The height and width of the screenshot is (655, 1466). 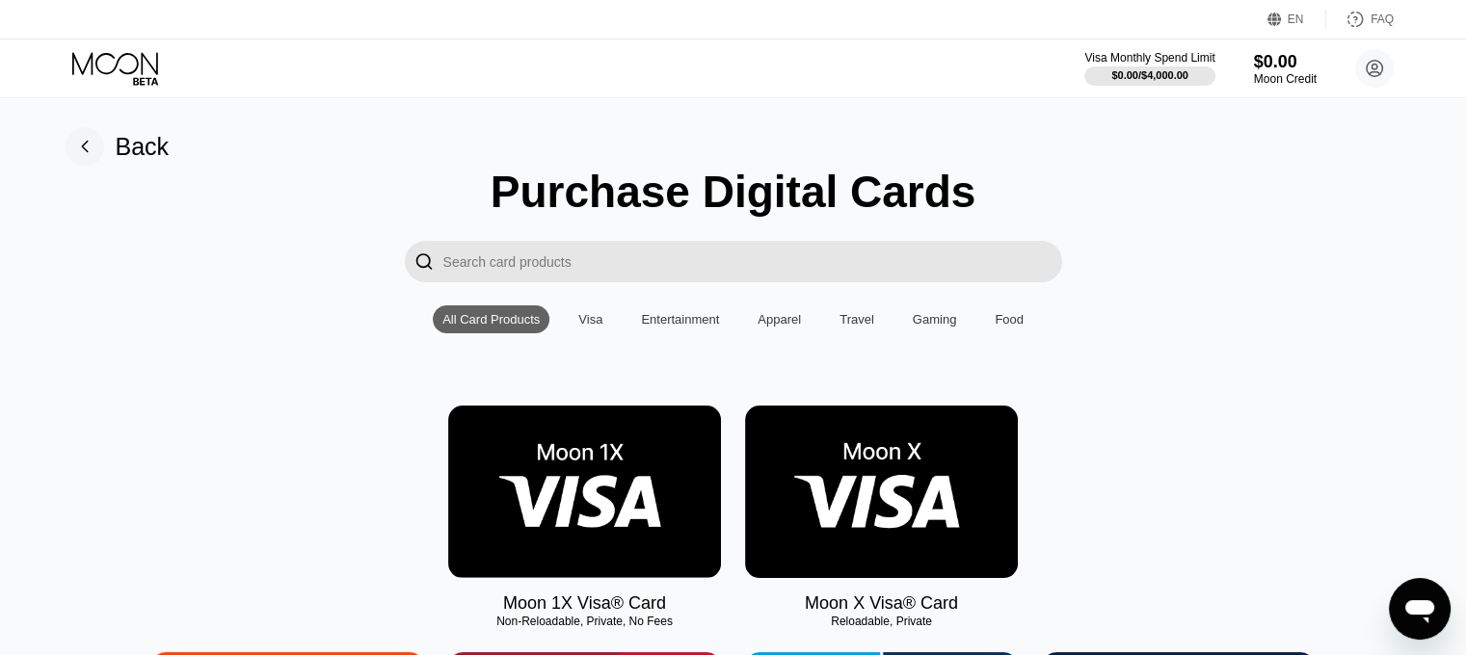 I want to click on div: Moon Credit, so click(x=1284, y=79).